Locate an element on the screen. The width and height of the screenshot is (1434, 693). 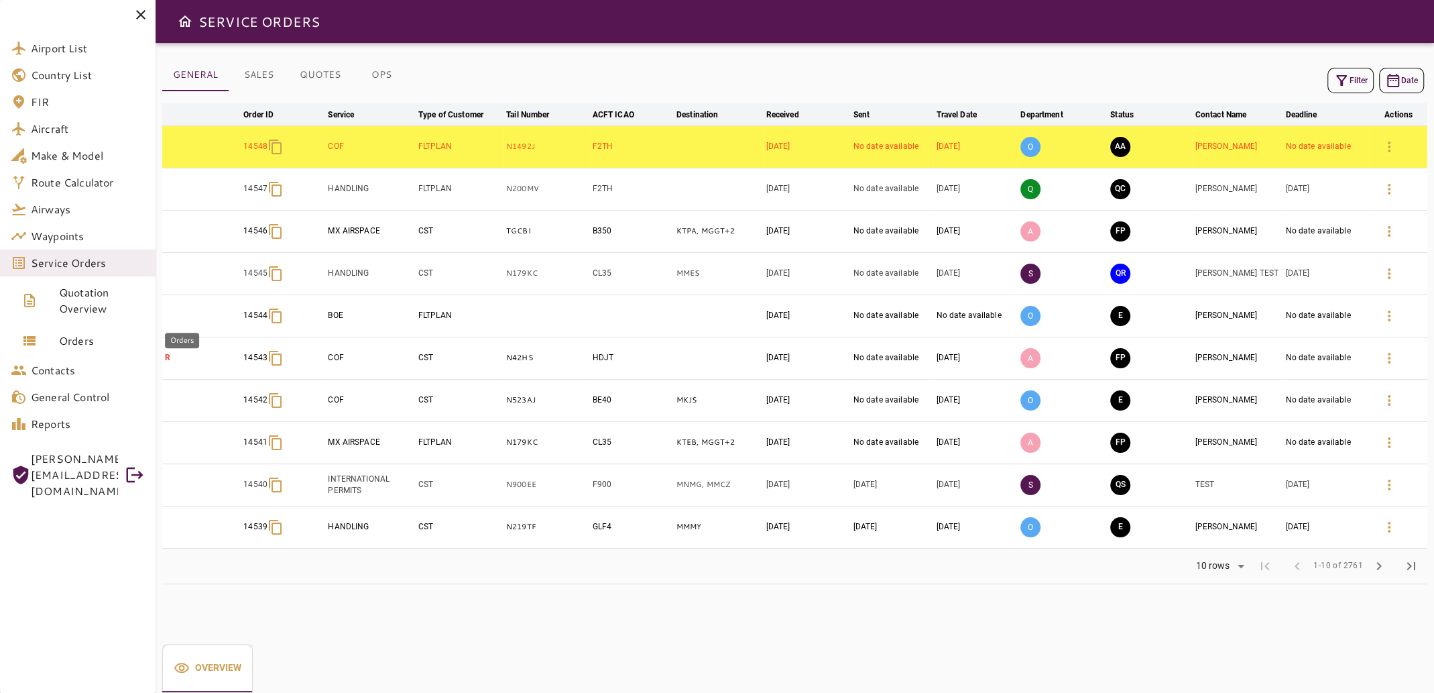
span: Sent is located at coordinates (870, 115).